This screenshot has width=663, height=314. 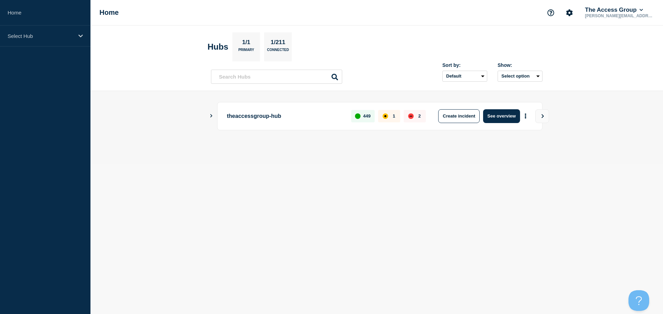 What do you see at coordinates (550, 13) in the screenshot?
I see `button: Support` at bounding box center [550, 13].